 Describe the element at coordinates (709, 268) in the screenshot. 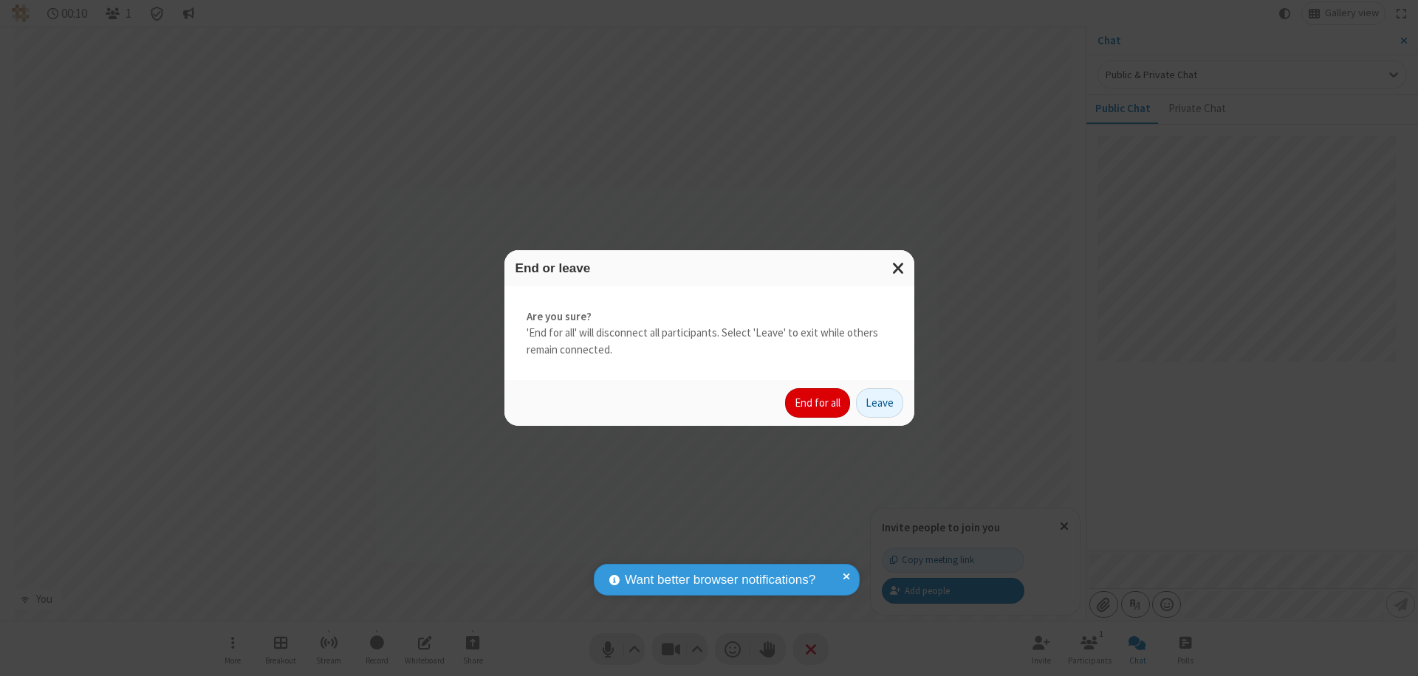

I see `h3: End or leave` at that location.